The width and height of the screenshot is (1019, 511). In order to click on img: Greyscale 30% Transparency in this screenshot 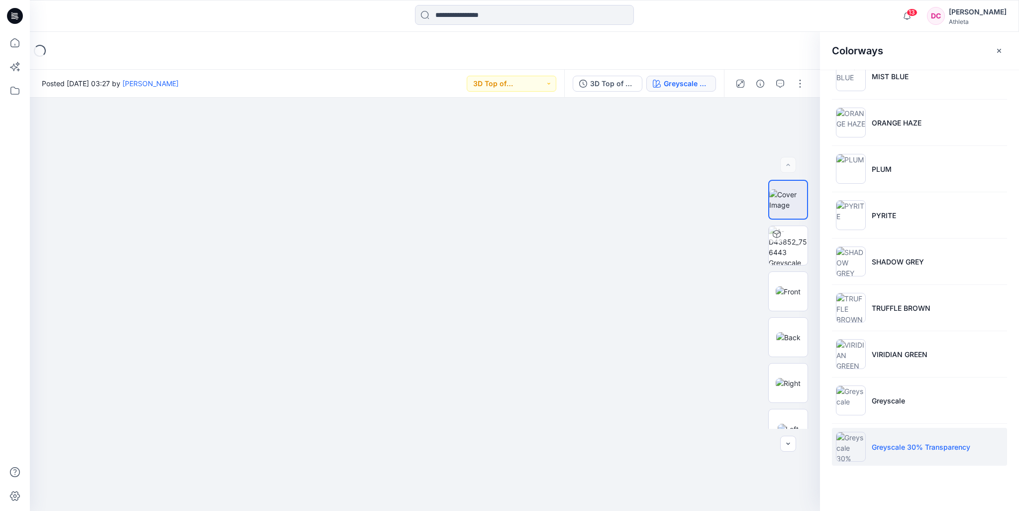, I will do `click(851, 446)`.